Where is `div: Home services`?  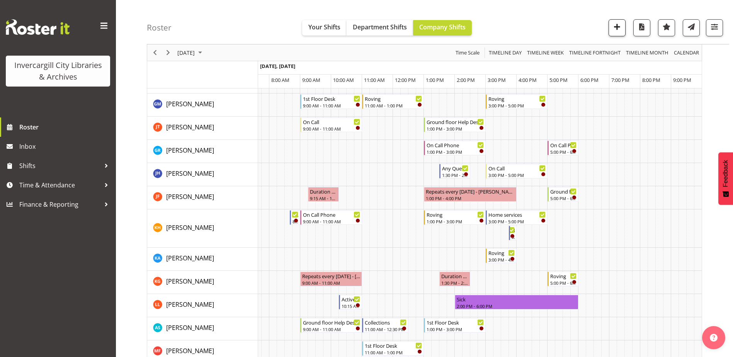 div: Home services is located at coordinates (517, 214).